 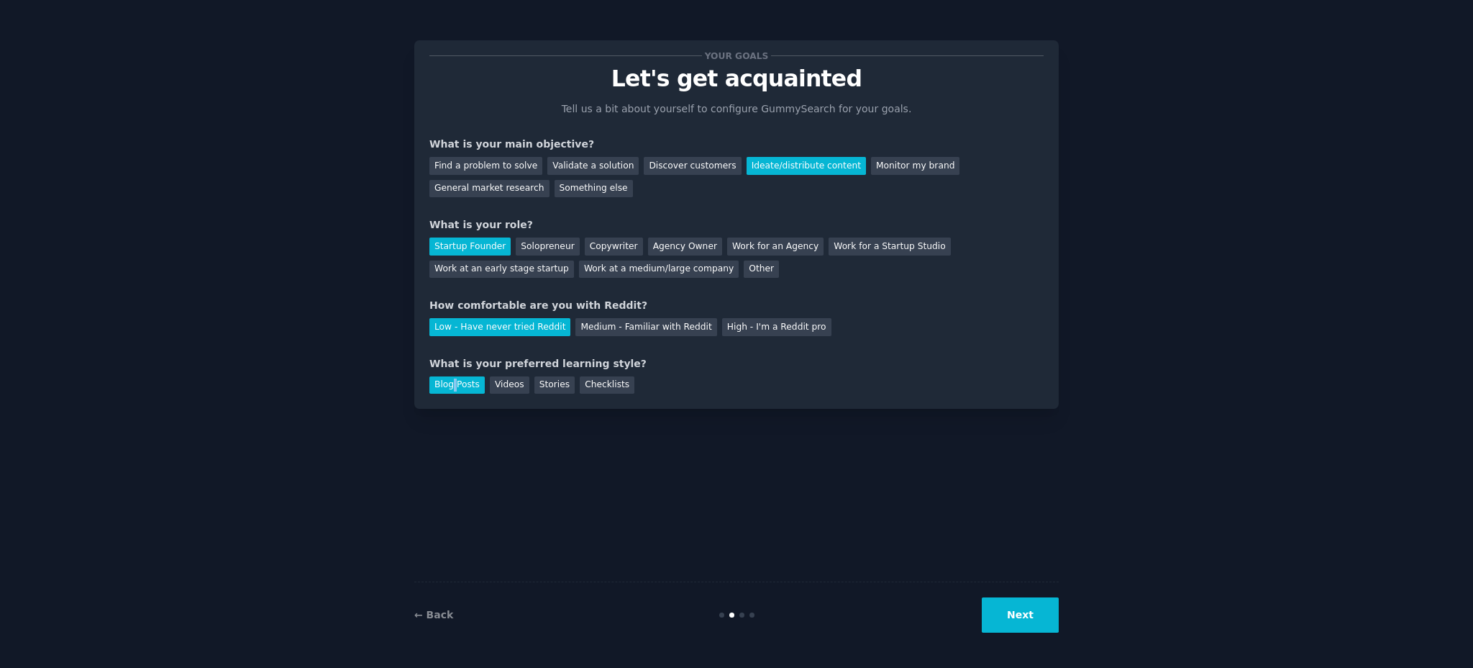 I want to click on div: Something else, so click(x=594, y=188).